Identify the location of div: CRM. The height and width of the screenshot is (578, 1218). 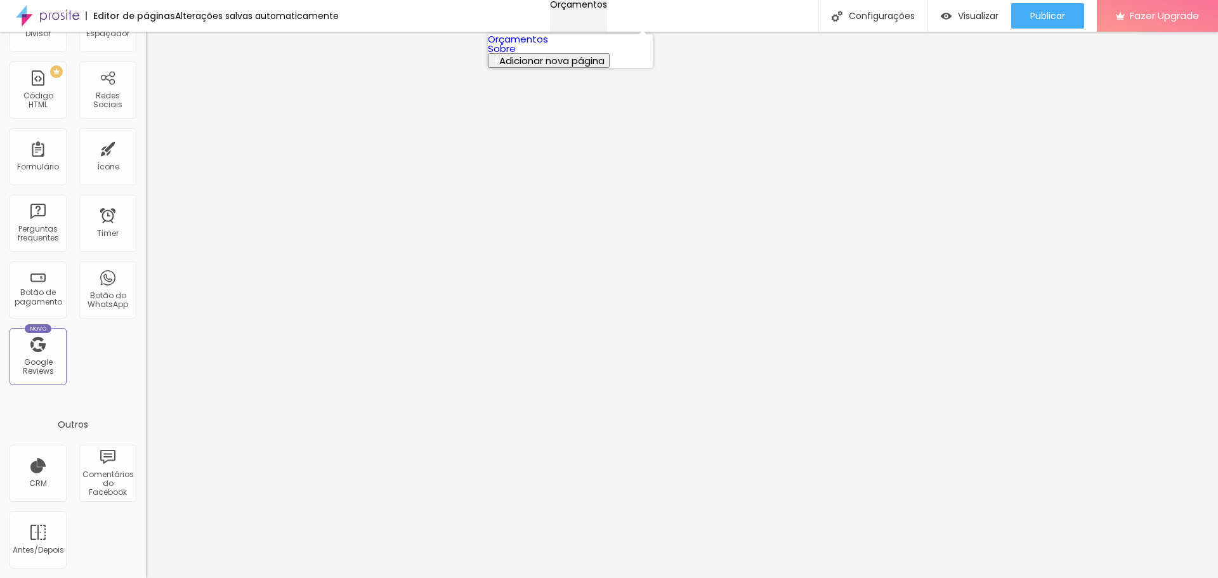
(38, 483).